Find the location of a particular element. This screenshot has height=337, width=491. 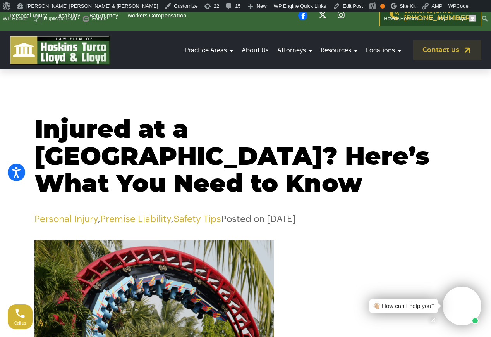

a: Workers Compensation is located at coordinates (157, 16).